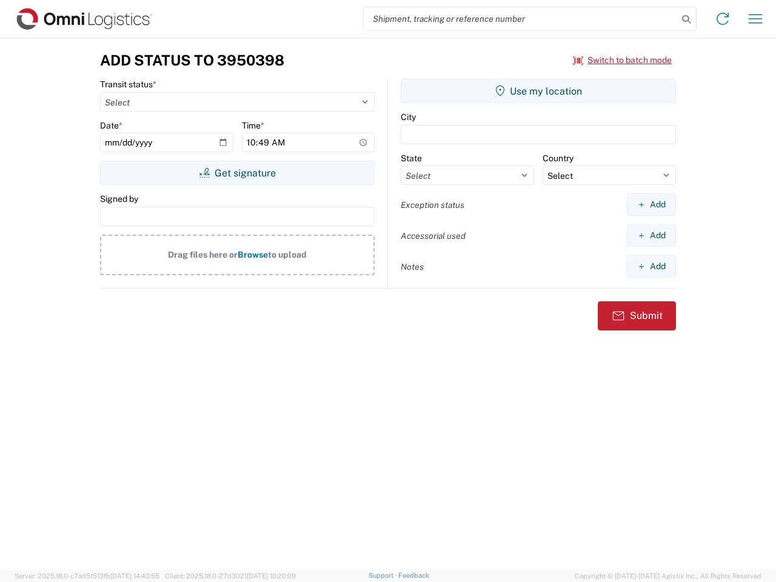 The image size is (776, 582). Describe the element at coordinates (538, 91) in the screenshot. I see `button: Use my location` at that location.